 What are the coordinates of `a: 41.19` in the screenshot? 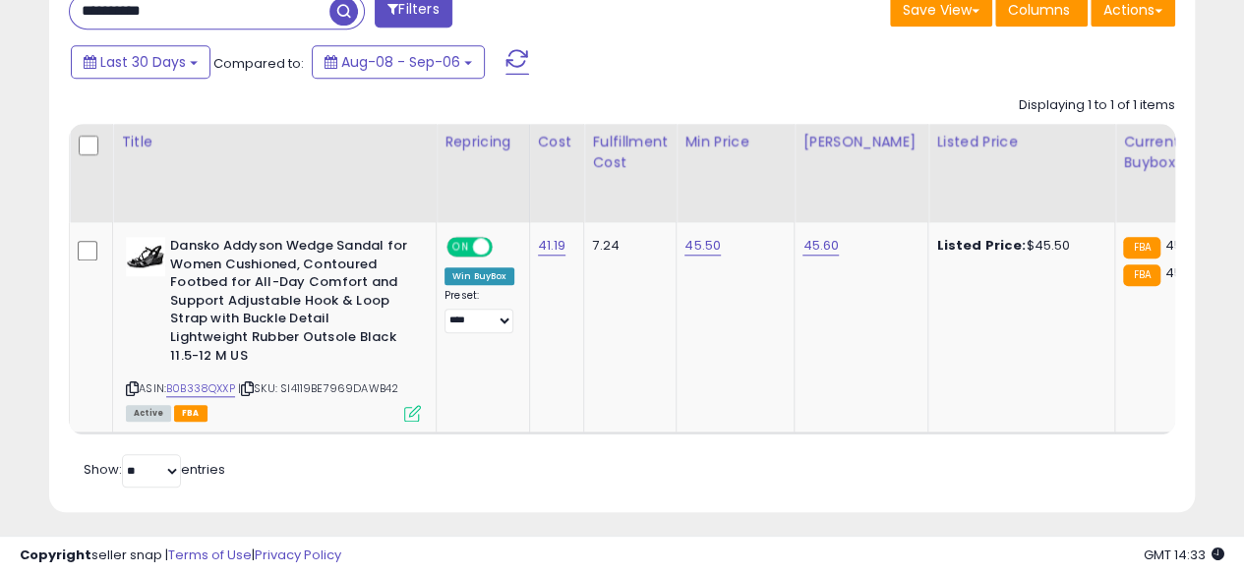 It's located at (552, 246).